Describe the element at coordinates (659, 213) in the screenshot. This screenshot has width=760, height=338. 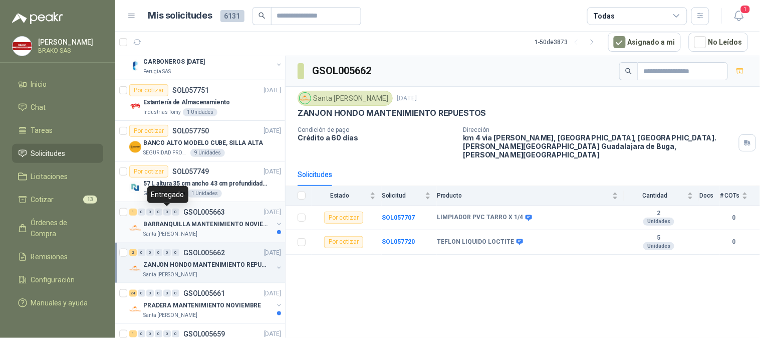
I see `b: 2` at that location.